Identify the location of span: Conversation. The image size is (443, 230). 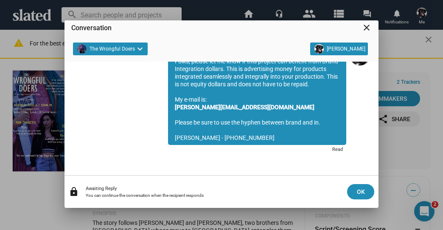
(91, 28).